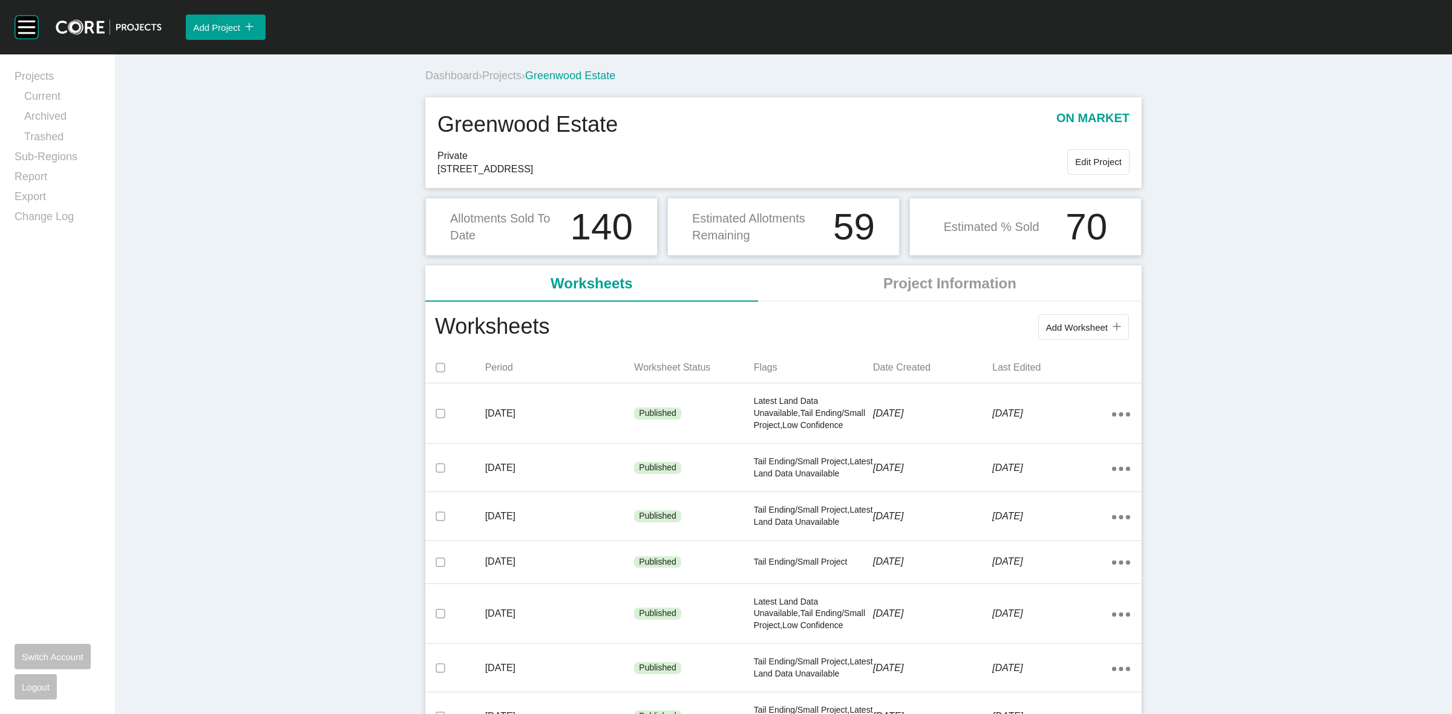 Image resolution: width=1452 pixels, height=714 pixels. I want to click on p: Estimated % Sold, so click(992, 227).